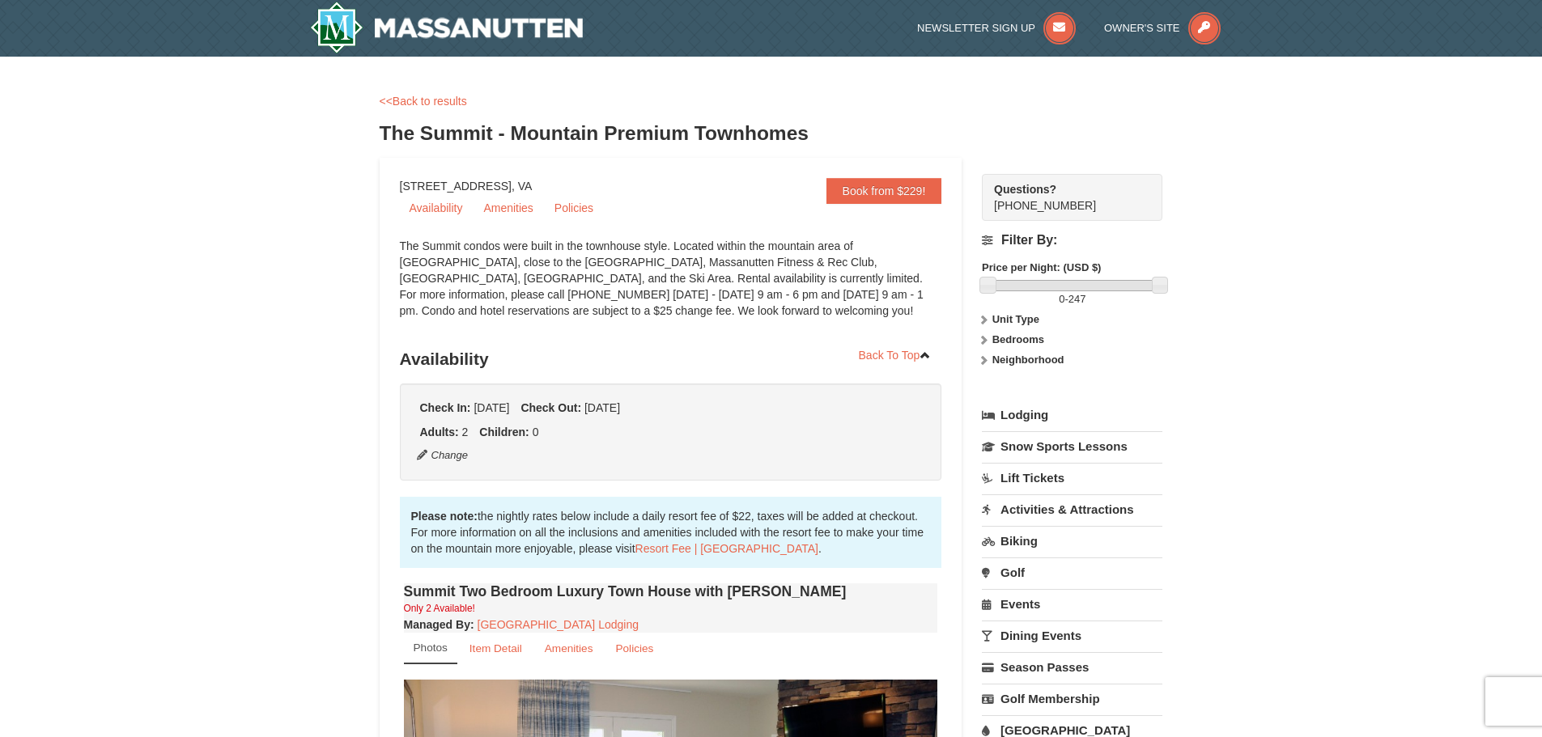 The image size is (1542, 737). I want to click on a: Lodging, so click(1071, 415).